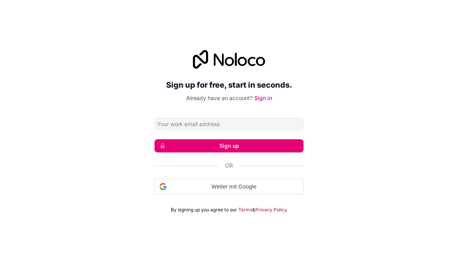 This screenshot has width=458, height=263. Describe the element at coordinates (271, 210) in the screenshot. I see `a: Privacy Policy` at that location.